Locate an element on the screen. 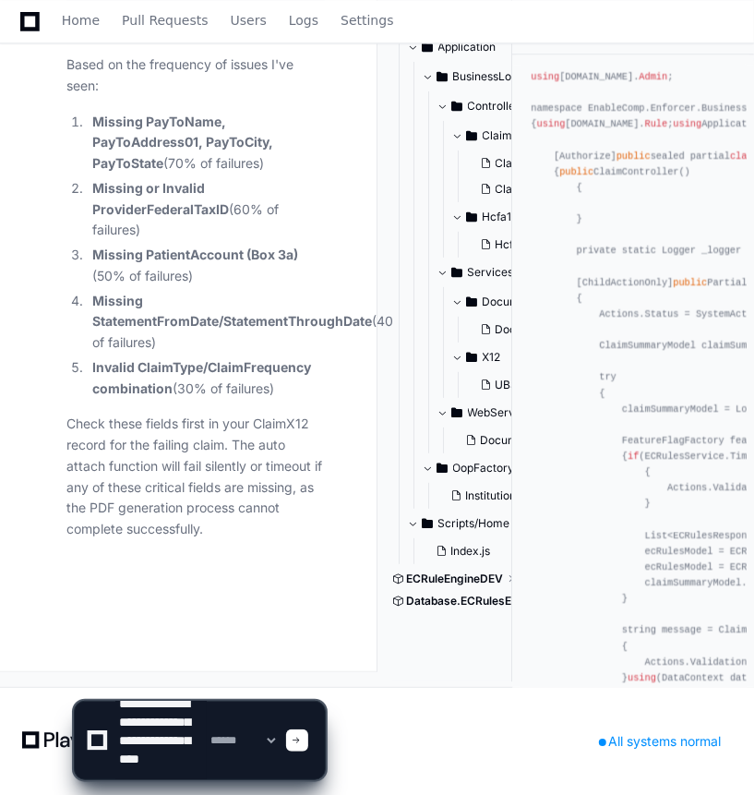 Image resolution: width=754 pixels, height=795 pixels. span: Controllers is located at coordinates (497, 106).